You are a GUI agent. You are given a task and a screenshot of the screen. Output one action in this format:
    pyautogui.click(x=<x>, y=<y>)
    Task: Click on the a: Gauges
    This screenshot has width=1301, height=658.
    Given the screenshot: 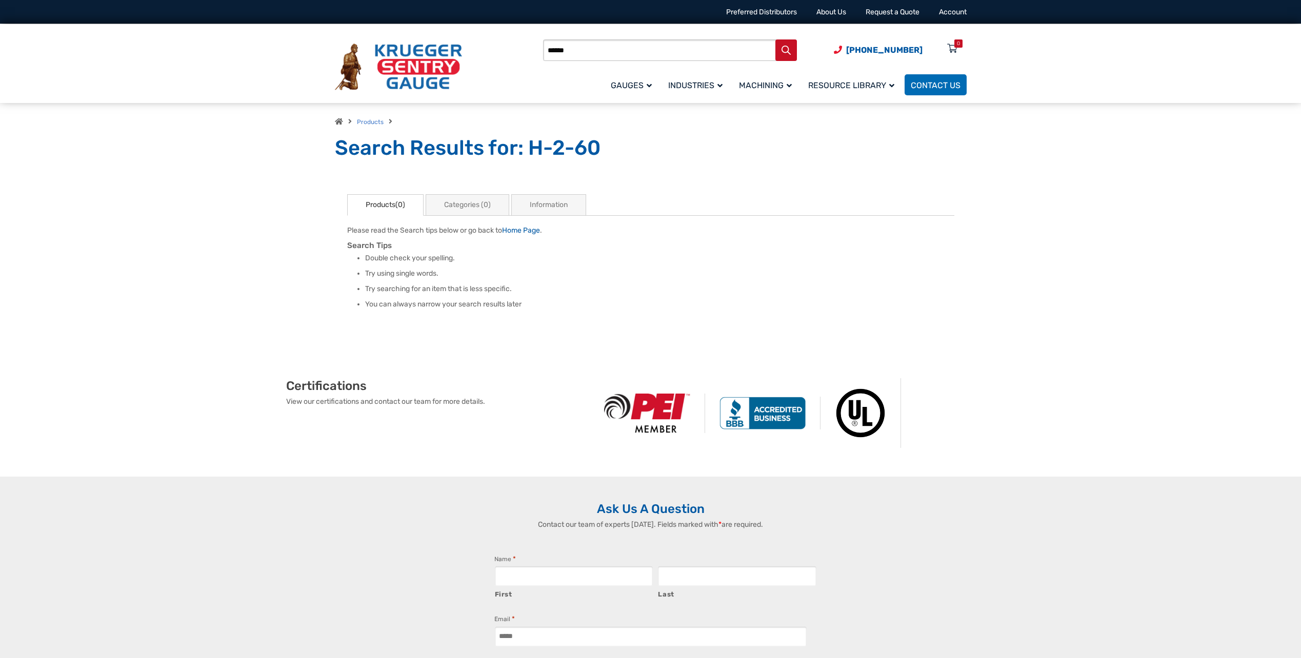 What is the action you would take?
    pyautogui.click(x=633, y=85)
    